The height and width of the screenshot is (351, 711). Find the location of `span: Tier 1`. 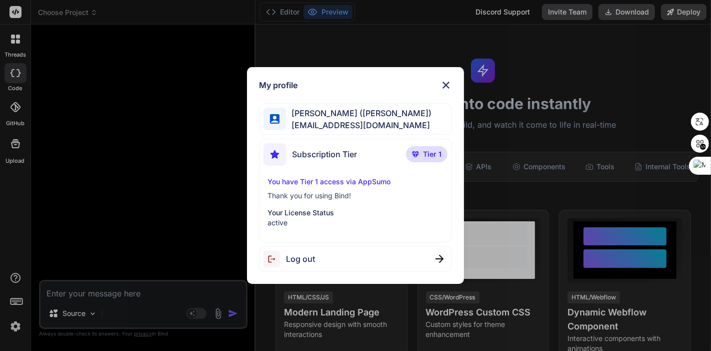

span: Tier 1 is located at coordinates (432, 154).